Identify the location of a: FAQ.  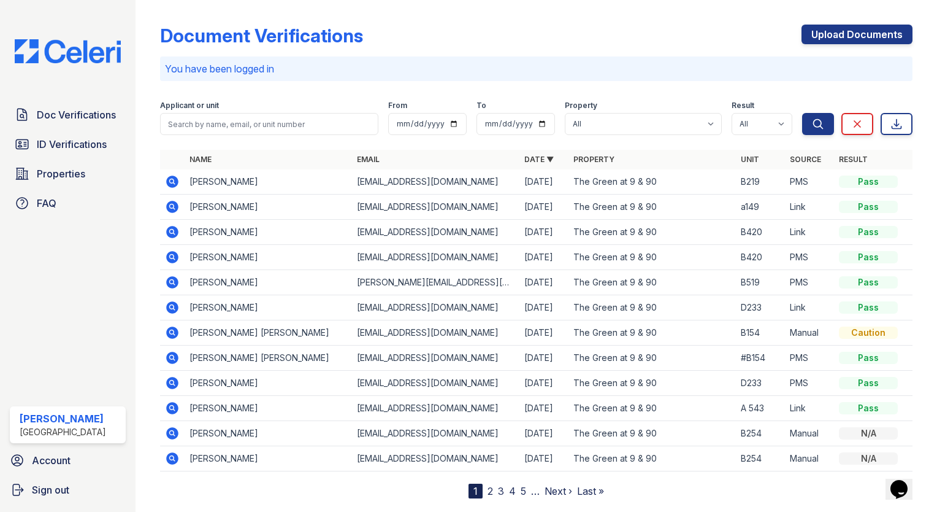
(67, 203).